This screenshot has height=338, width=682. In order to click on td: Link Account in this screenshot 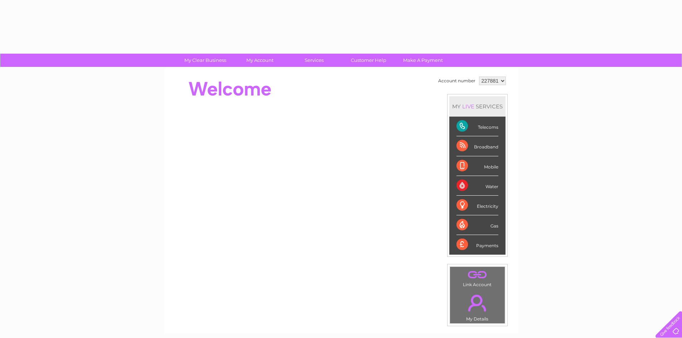, I will do `click(477, 278)`.